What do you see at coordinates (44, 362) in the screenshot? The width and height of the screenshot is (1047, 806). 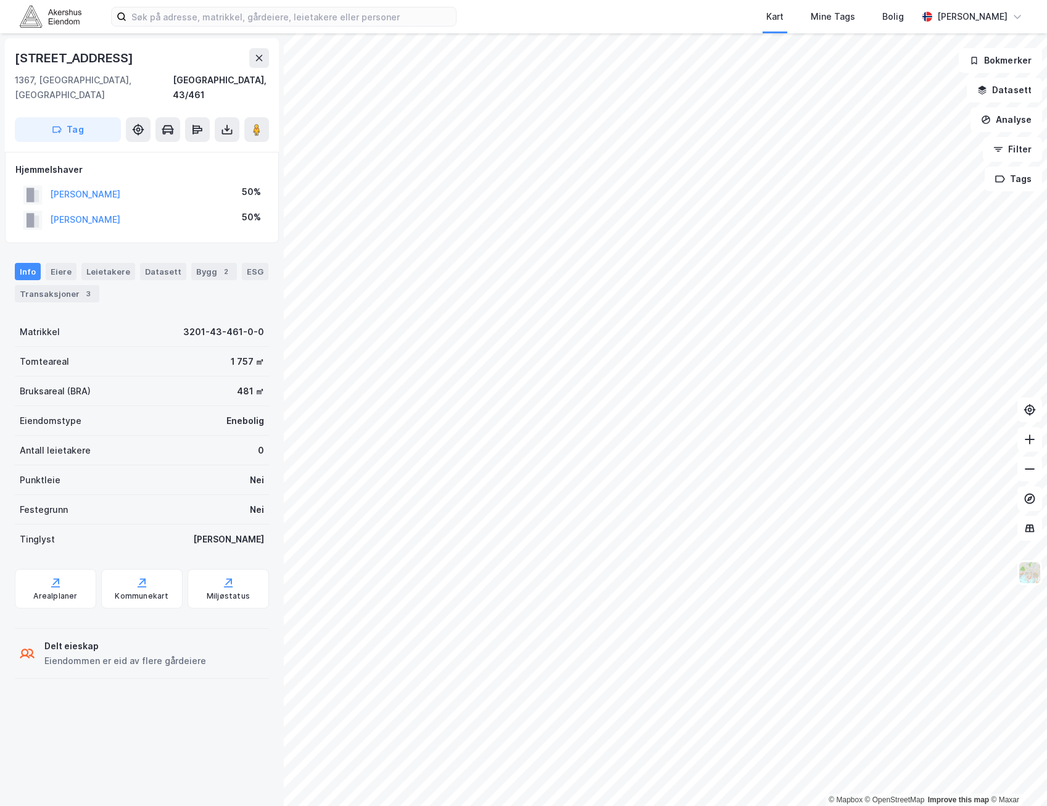 I see `div: Tomteareal` at bounding box center [44, 362].